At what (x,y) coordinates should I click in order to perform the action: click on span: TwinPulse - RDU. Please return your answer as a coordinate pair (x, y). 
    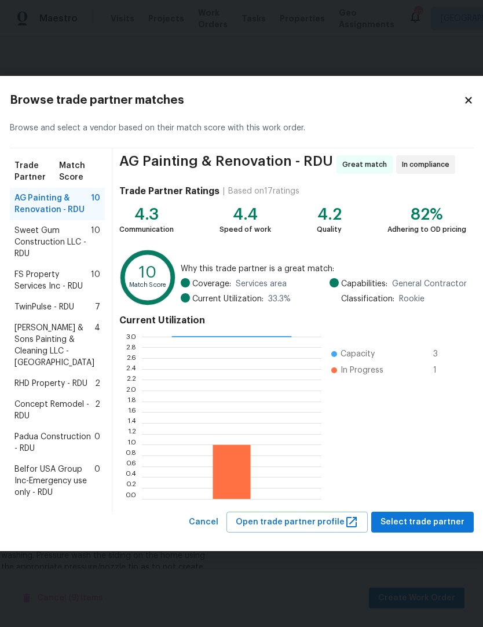
    Looking at the image, I should click on (44, 307).